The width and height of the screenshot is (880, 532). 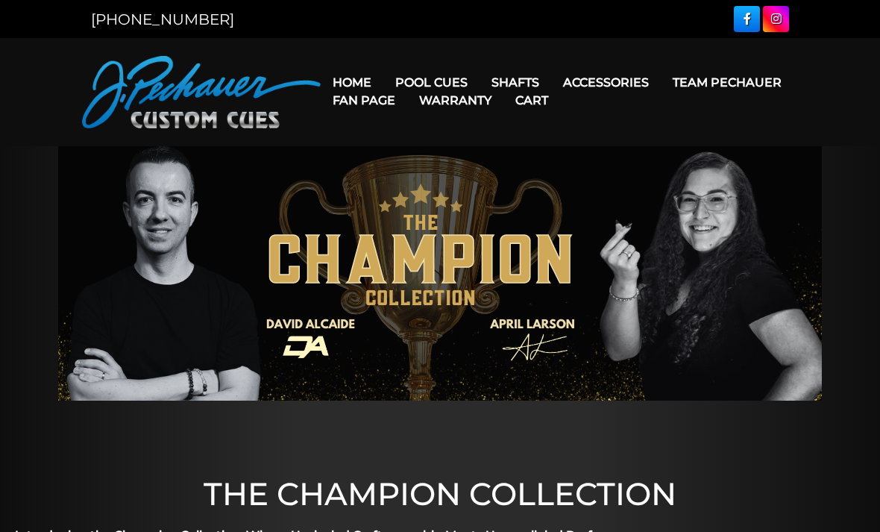 What do you see at coordinates (606, 82) in the screenshot?
I see `a: Accessories` at bounding box center [606, 82].